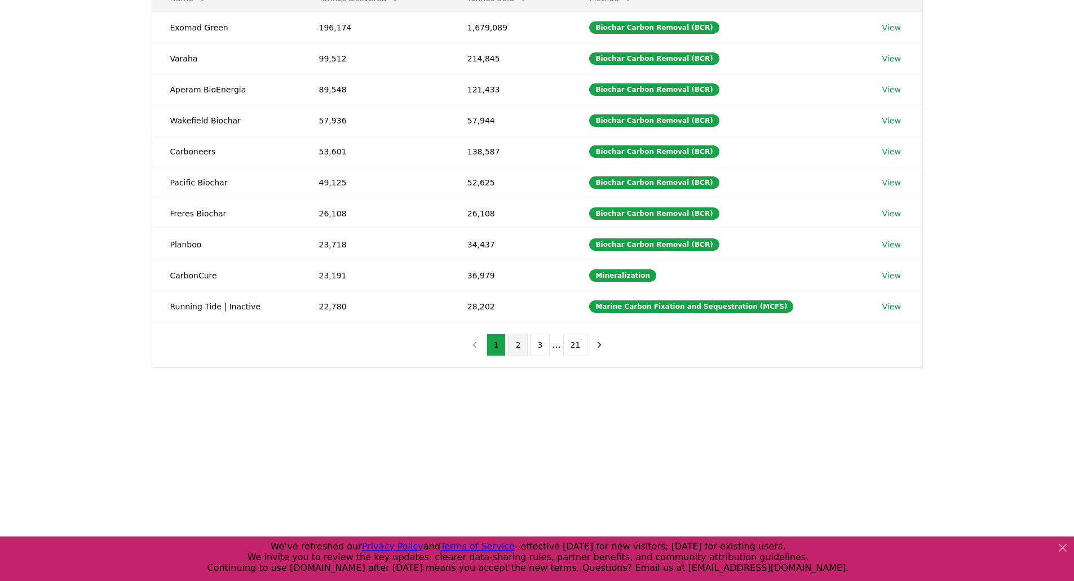  I want to click on td: Freres Biochar, so click(227, 213).